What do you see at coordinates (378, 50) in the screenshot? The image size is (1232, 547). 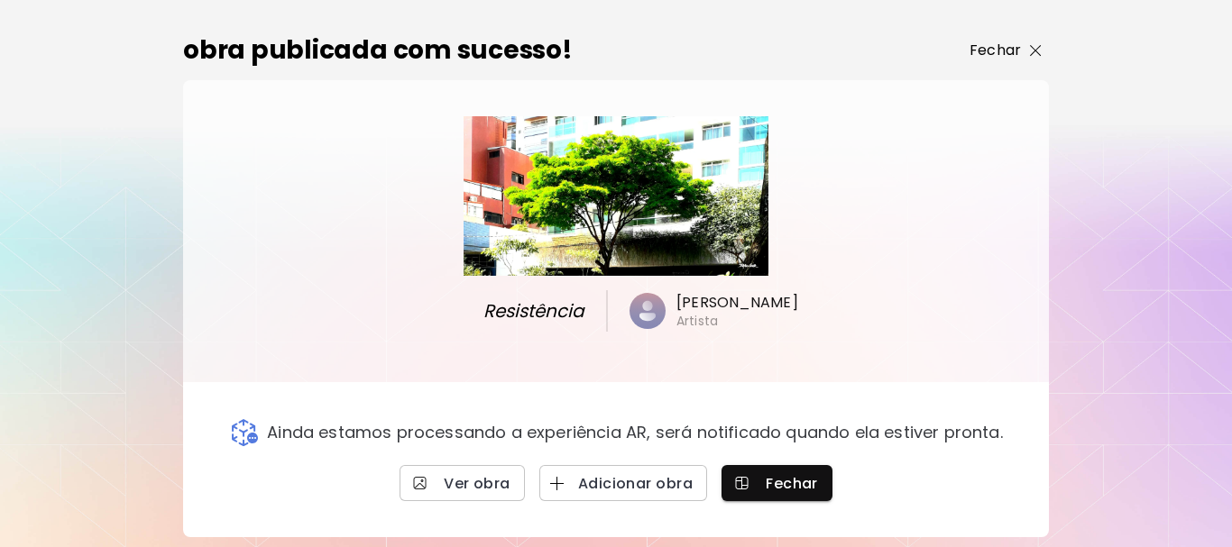 I see `h2: obra publicada com sucesso!` at bounding box center [378, 50].